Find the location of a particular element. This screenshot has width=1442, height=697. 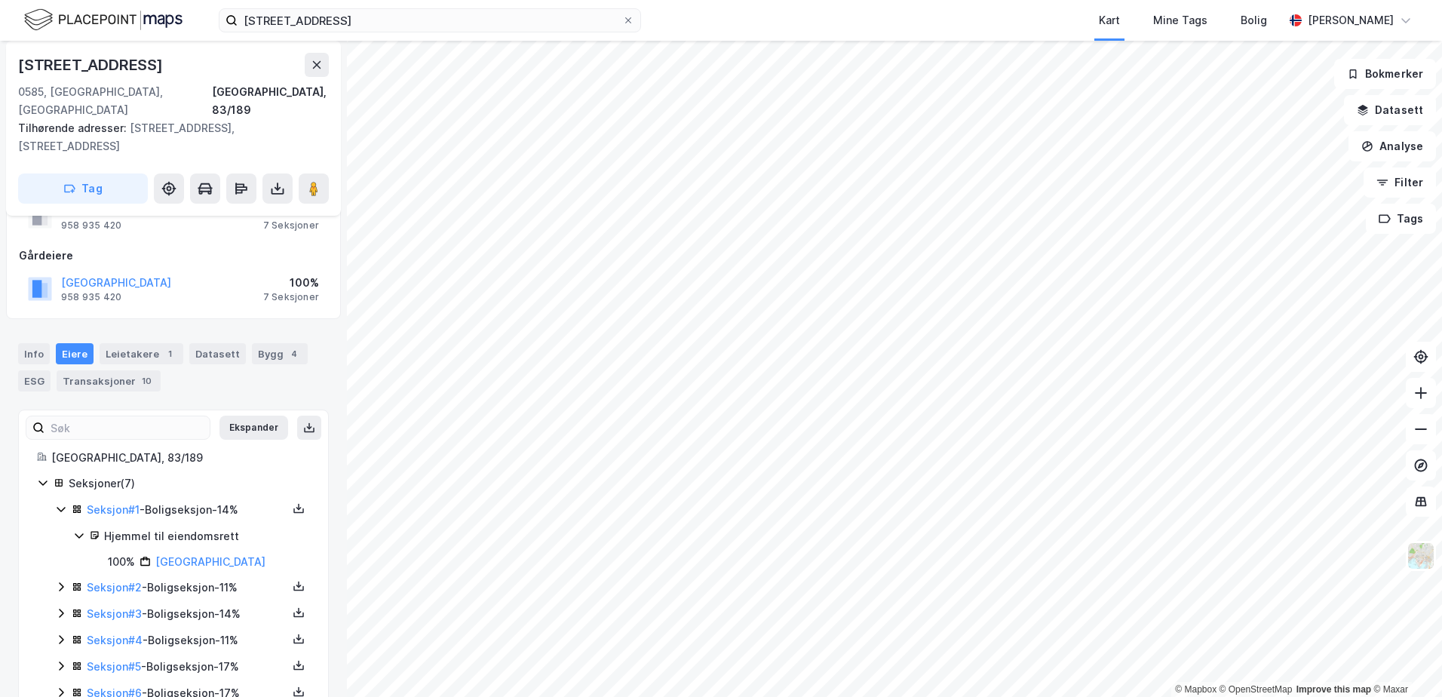

button: Analyse is located at coordinates (1392, 146).